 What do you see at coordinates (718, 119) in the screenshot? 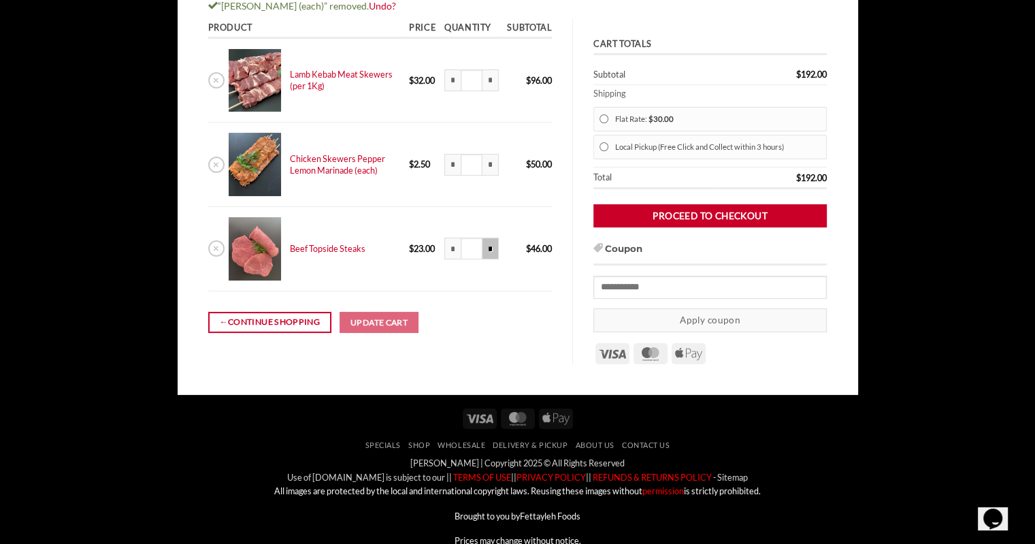
I see `label: Flat Rate:` at bounding box center [718, 119].